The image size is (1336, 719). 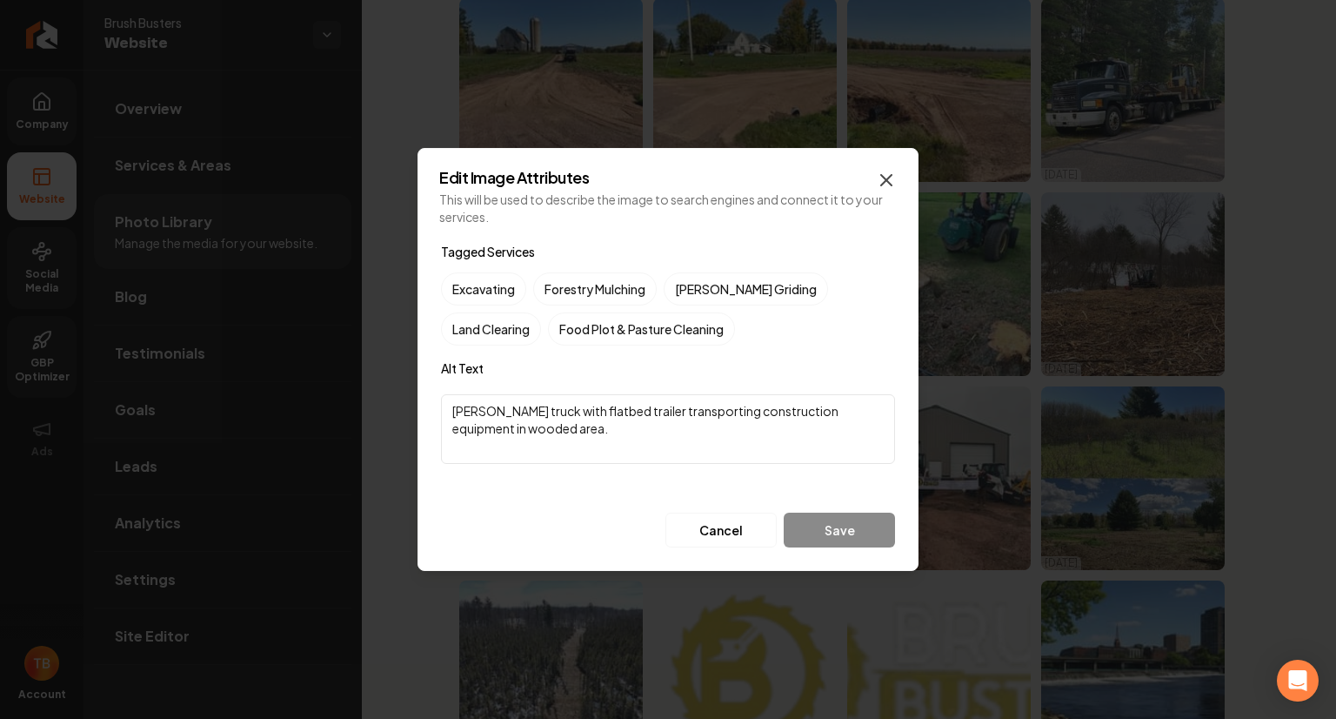 What do you see at coordinates (668, 208) in the screenshot?
I see `p: This will be used to describe the image to search engines and connect it to your services.` at bounding box center [668, 208].